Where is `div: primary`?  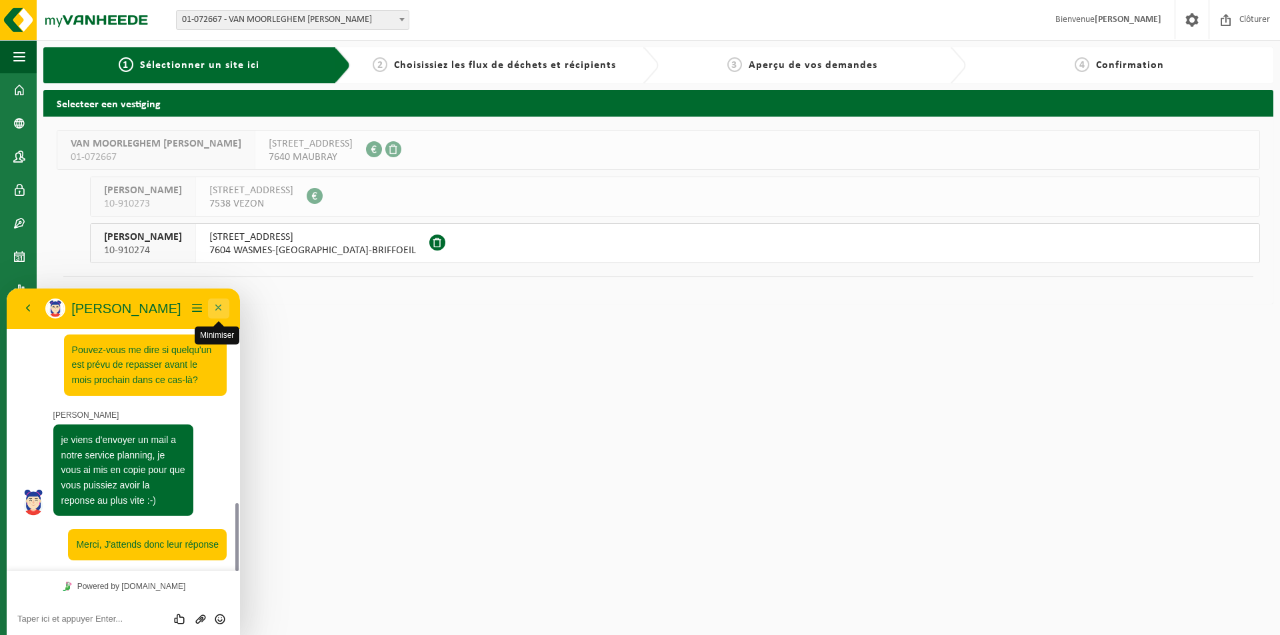
div: primary is located at coordinates (95, 20).